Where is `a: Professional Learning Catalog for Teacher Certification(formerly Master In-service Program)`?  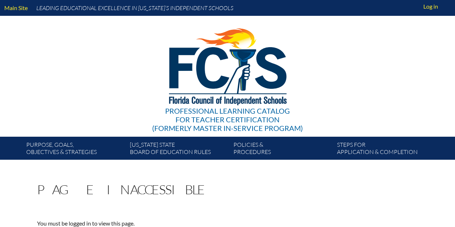 a: Professional Learning Catalog for Teacher Certification(formerly Master In-service Program) is located at coordinates (227, 74).